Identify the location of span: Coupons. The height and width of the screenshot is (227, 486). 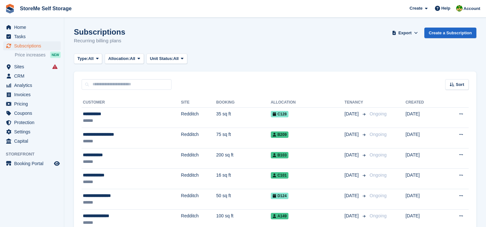
(33, 113).